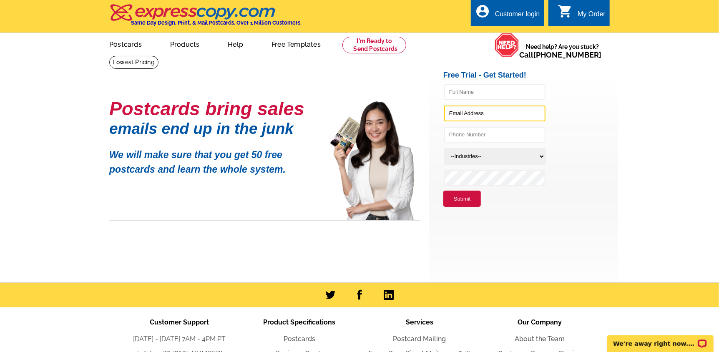 This screenshot has height=352, width=719. Describe the element at coordinates (419, 322) in the screenshot. I see `span: Services` at that location.